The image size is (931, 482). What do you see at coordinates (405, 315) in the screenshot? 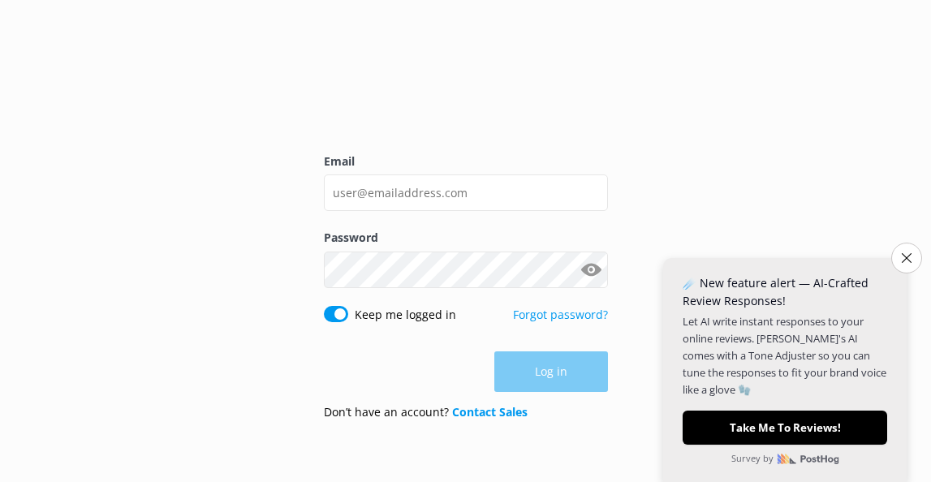
I see `label: Keep me logged in` at bounding box center [405, 315].